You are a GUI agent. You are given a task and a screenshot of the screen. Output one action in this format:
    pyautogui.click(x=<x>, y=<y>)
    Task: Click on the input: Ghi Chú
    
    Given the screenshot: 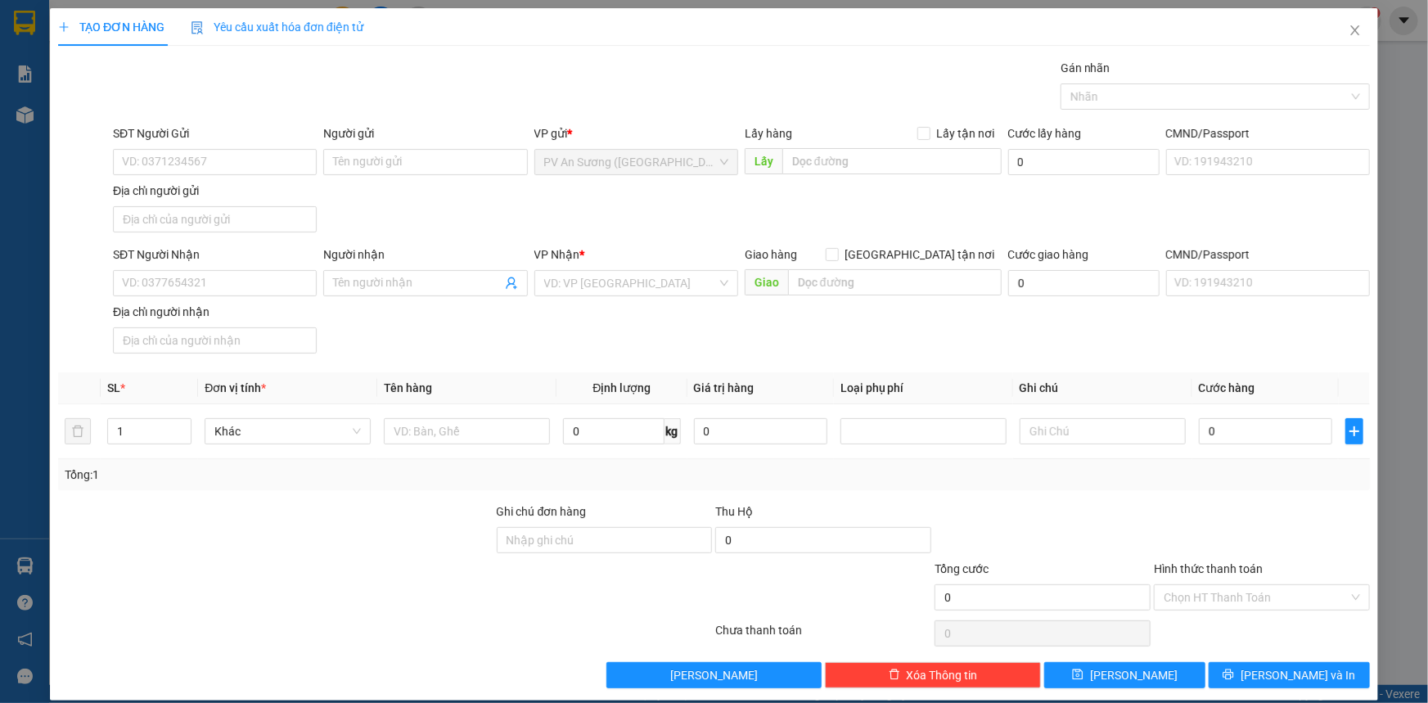 What is the action you would take?
    pyautogui.click(x=1103, y=431)
    